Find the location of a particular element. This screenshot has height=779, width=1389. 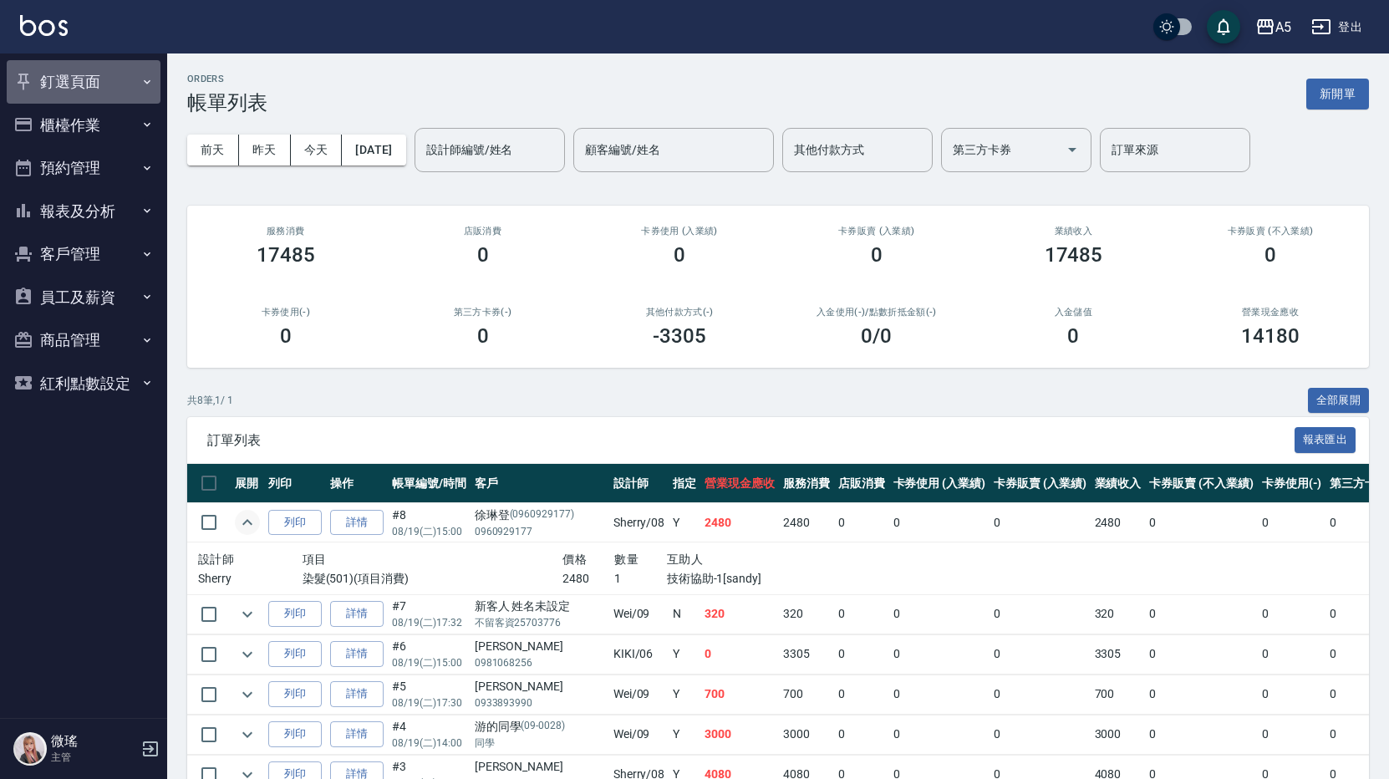

th: 操作 is located at coordinates (357, 483).